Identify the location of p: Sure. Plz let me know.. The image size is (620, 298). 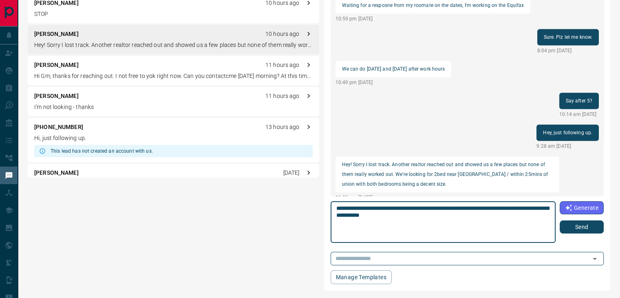
(568, 37).